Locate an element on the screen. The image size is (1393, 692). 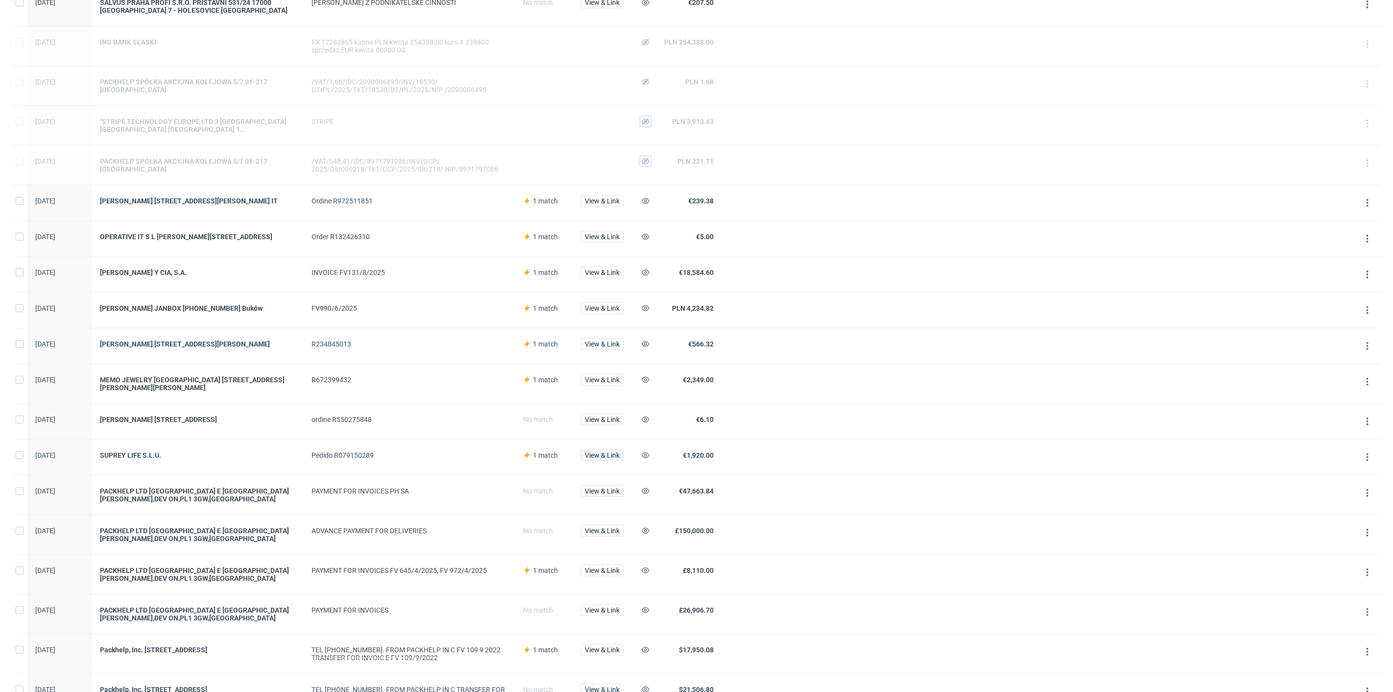
div: /VAT/648,41/IDC/8971797086/INV/GCP/ 2025/08/000218/TXT/GCP/2025/08/218/ NIP/8971797086 is located at coordinates (410, 165).